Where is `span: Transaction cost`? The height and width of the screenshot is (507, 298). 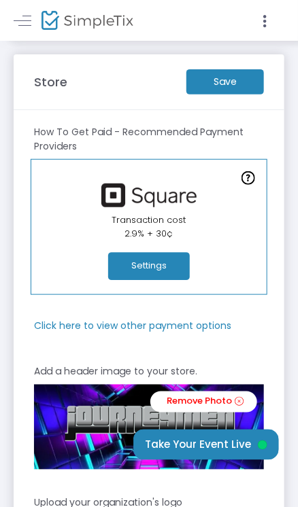
span: Transaction cost is located at coordinates (149, 220).